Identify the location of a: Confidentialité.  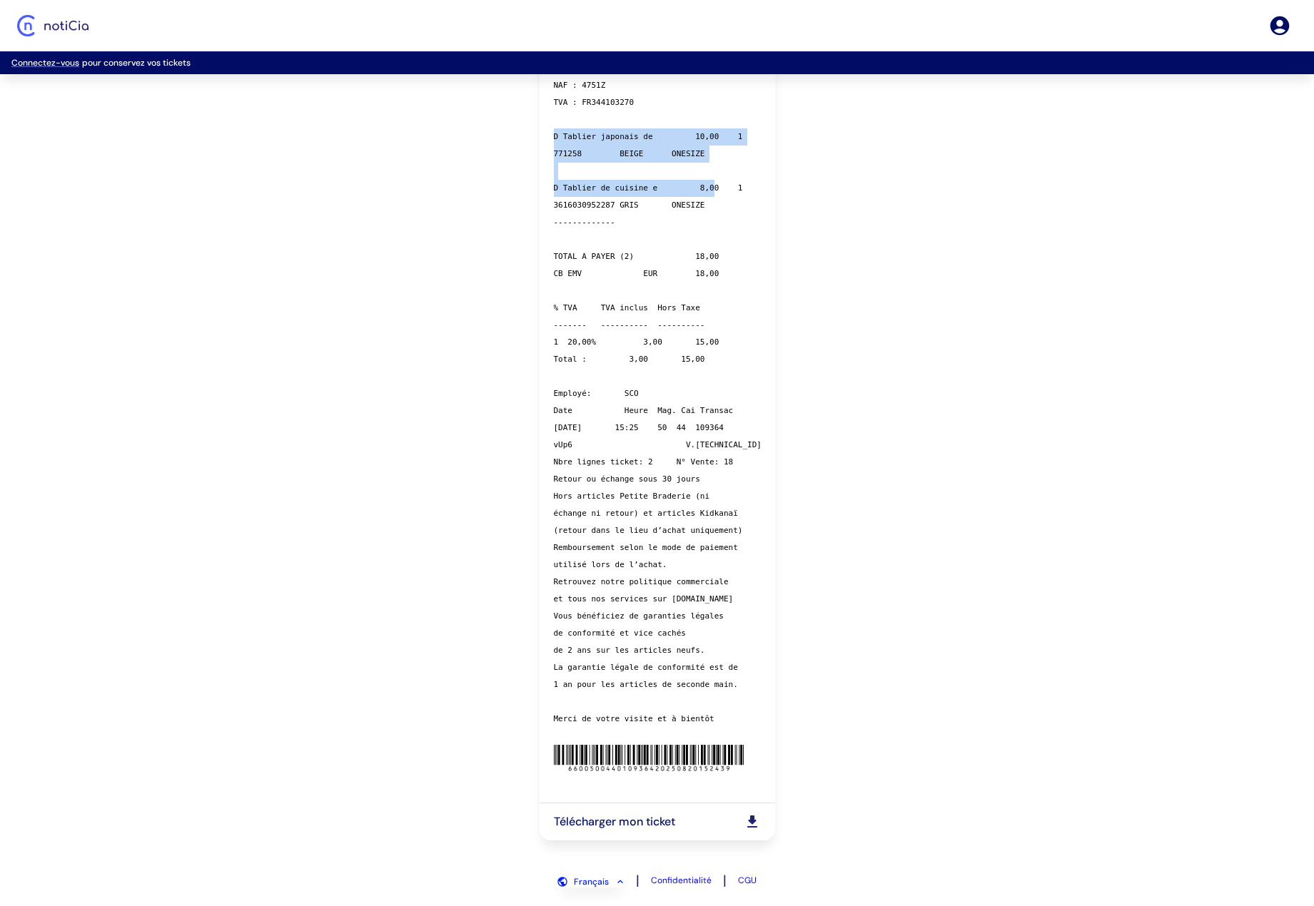
(681, 881).